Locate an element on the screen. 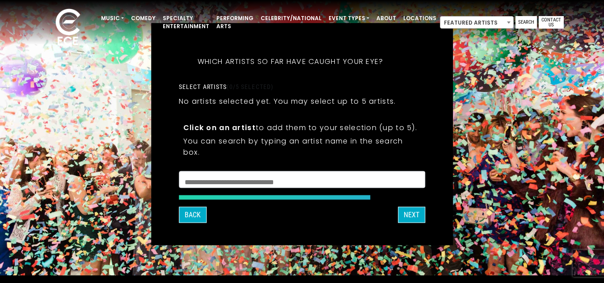  a: Specialty Entertainment is located at coordinates (186, 22).